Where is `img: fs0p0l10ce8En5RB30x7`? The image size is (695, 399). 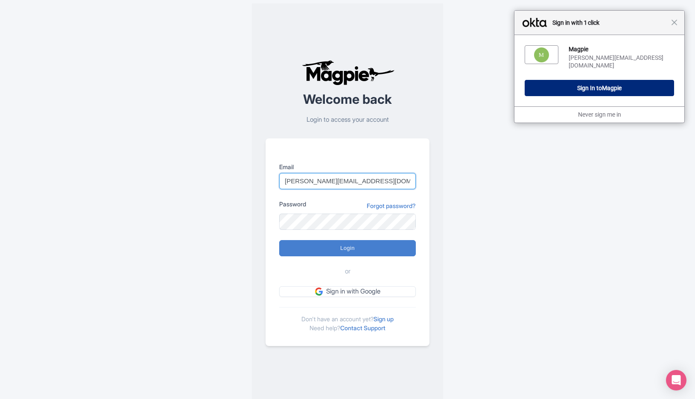 img: fs0p0l10ce8En5RB30x7 is located at coordinates (542, 55).